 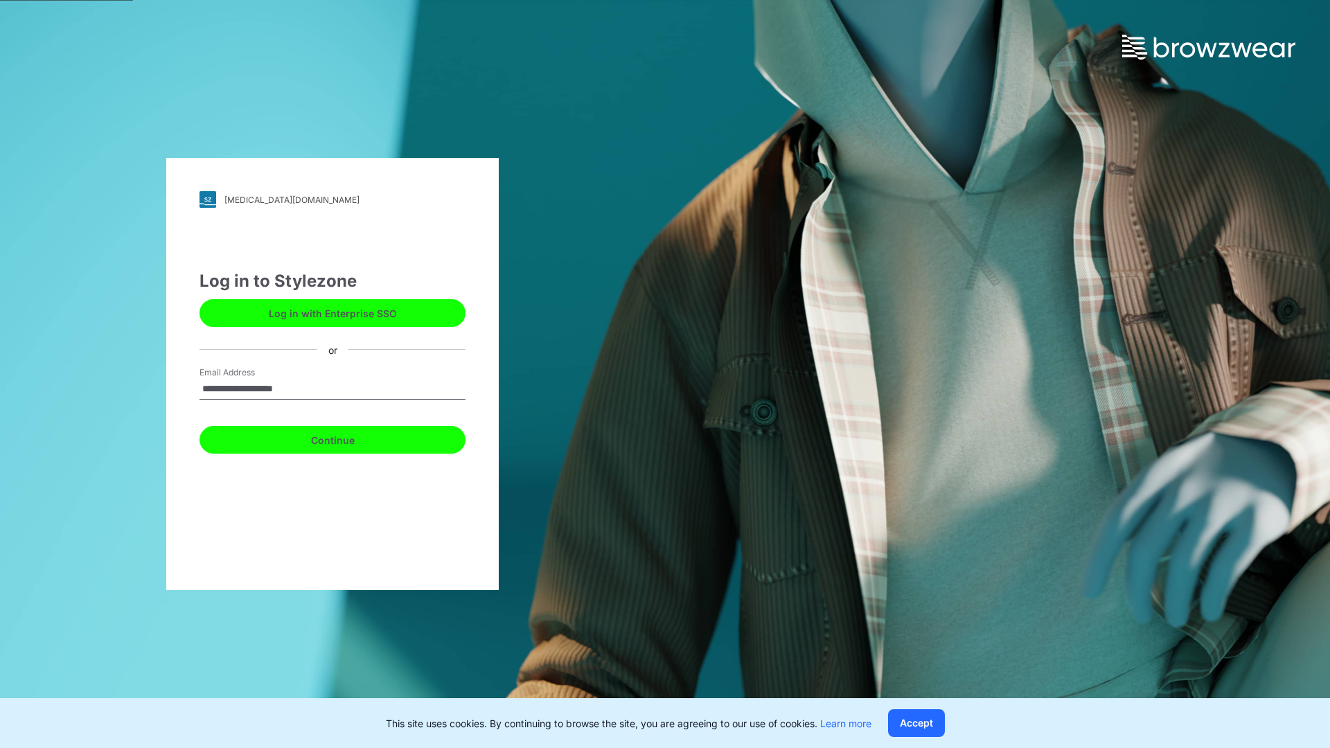 What do you see at coordinates (628, 723) in the screenshot?
I see `p: This site uses cookies. By continuing to browse the site, you are agreeing to our use of cookies.` at bounding box center [628, 723].